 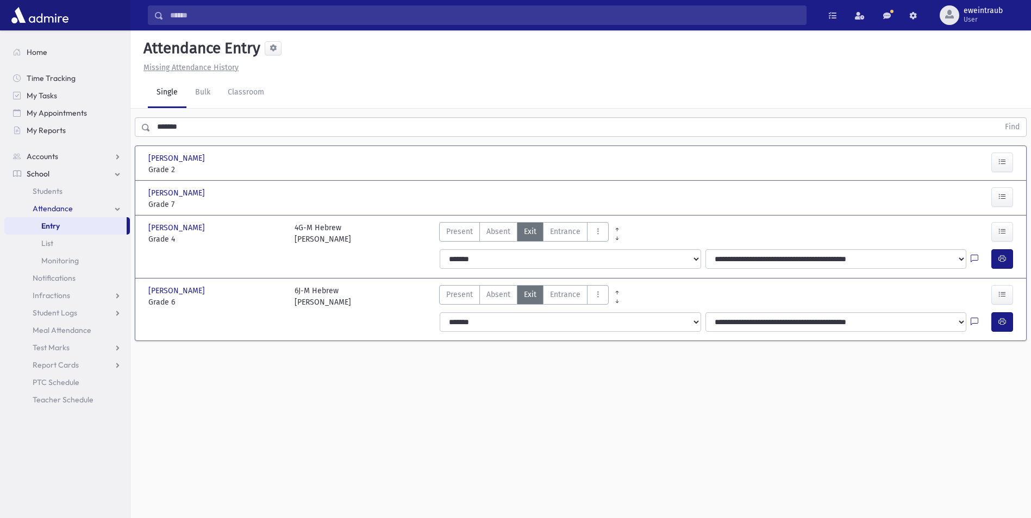 I want to click on span: Time Tracking, so click(x=51, y=78).